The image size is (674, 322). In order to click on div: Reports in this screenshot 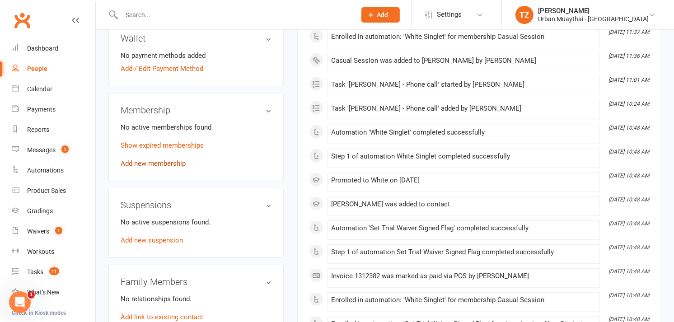, I will do `click(38, 130)`.